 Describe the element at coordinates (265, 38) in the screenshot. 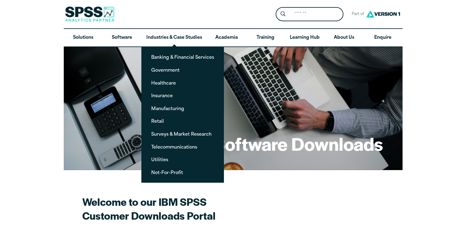

I see `a: Training` at that location.